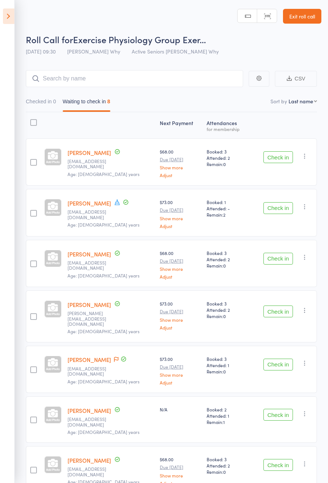  I want to click on div: for membership, so click(226, 129).